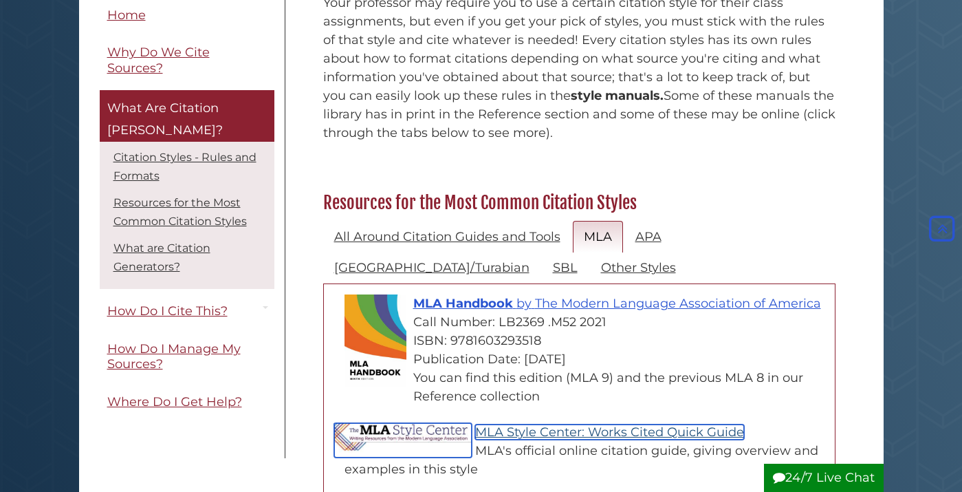  What do you see at coordinates (403, 440) in the screenshot?
I see `img: Logo - Text in black and maroon lettering against a white background with a colorful square desig...` at bounding box center [403, 440].